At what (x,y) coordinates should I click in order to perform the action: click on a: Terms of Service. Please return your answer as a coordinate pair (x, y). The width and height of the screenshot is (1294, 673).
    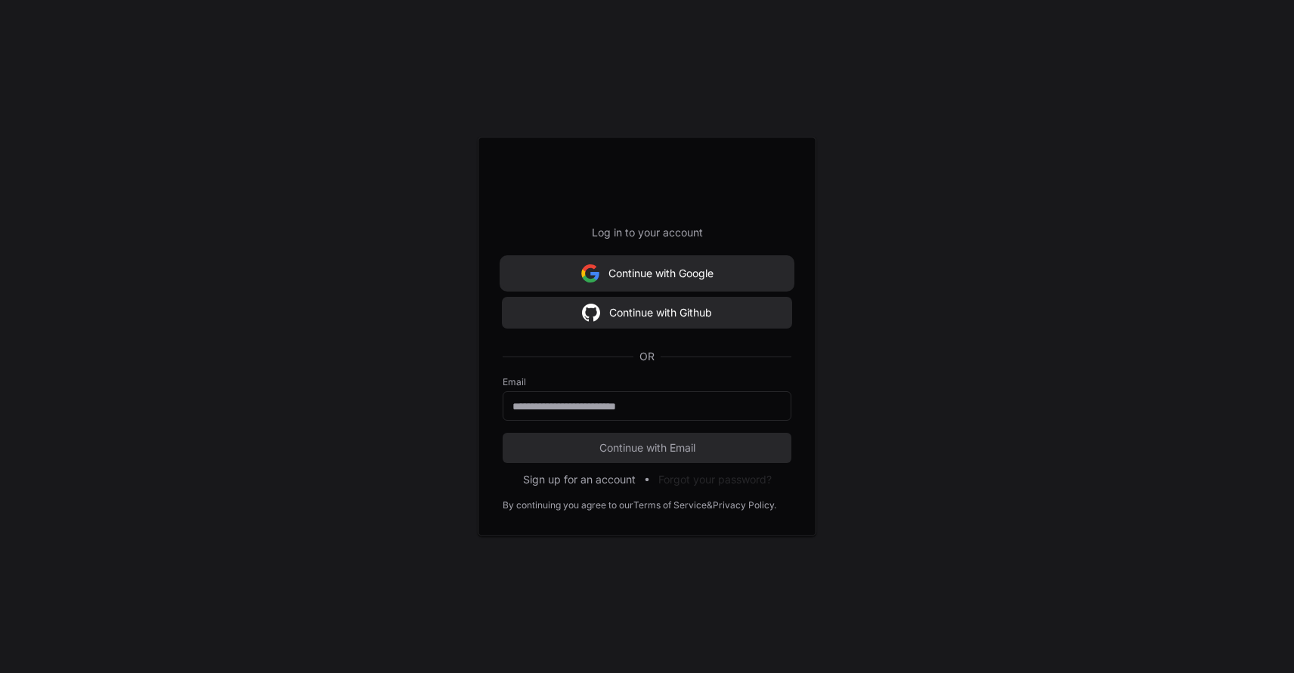
    Looking at the image, I should click on (670, 506).